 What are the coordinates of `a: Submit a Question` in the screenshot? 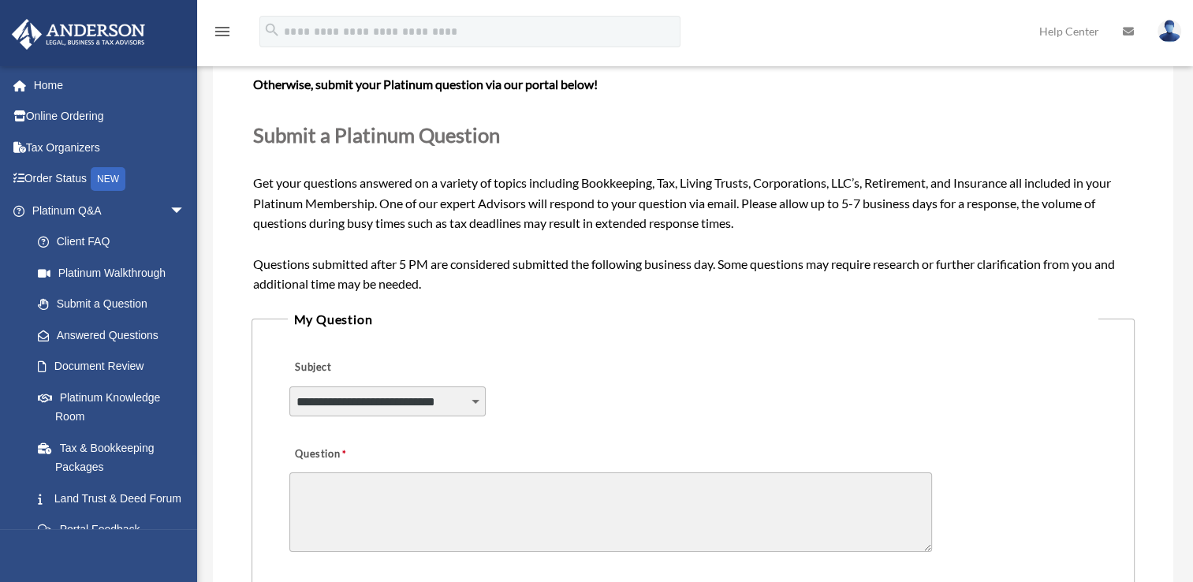 It's located at (111, 304).